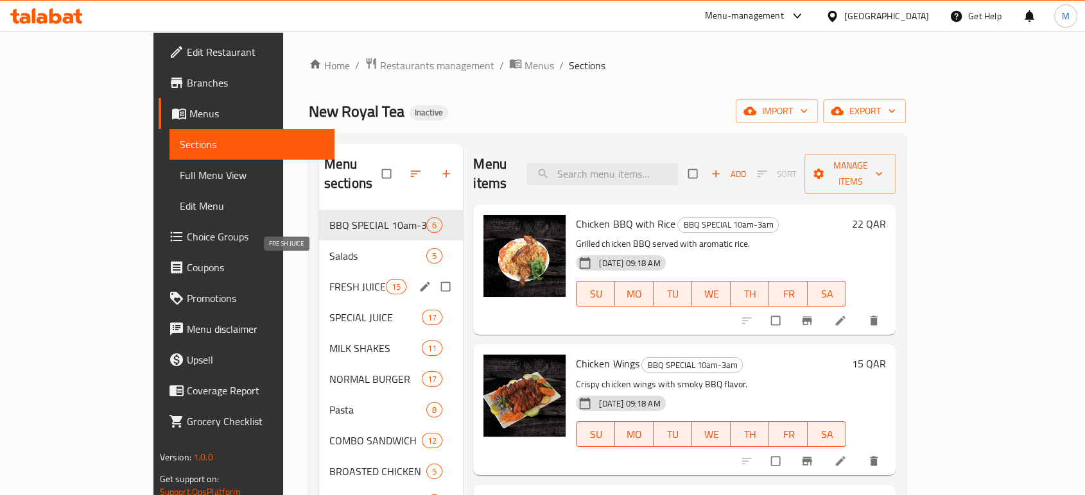  What do you see at coordinates (246, 52) in the screenshot?
I see `a: Edit Restaurant` at bounding box center [246, 52].